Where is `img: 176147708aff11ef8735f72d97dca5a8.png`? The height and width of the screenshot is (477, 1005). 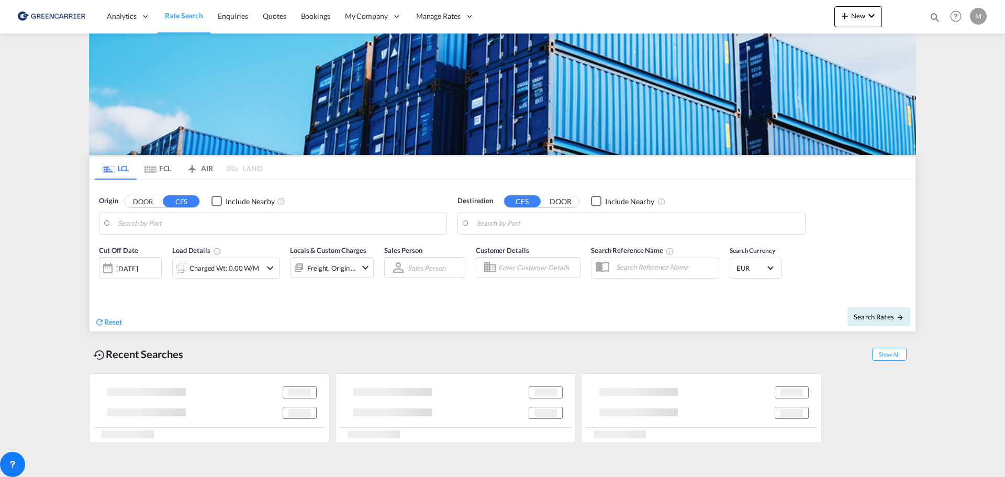 img: 176147708aff11ef8735f72d97dca5a8.png is located at coordinates (51, 16).